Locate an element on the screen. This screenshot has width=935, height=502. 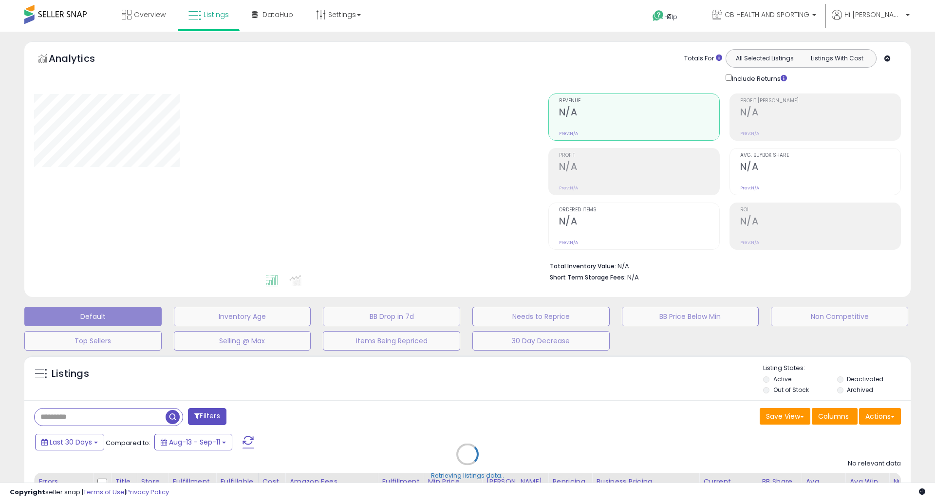
strong: Copyright is located at coordinates (27, 492).